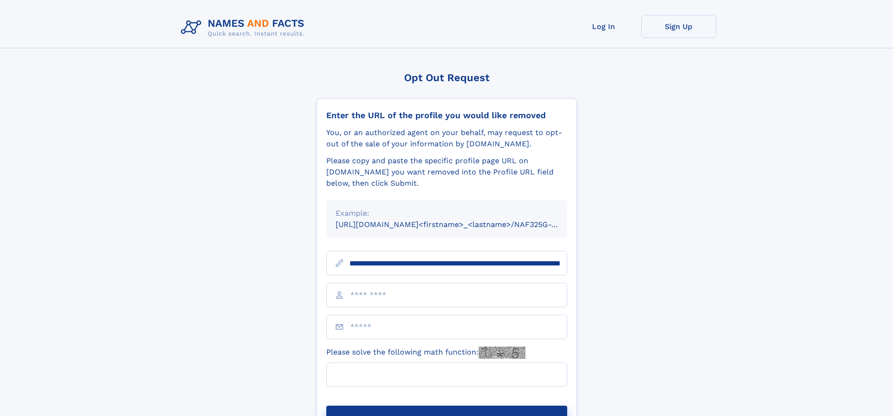 This screenshot has height=416, width=893. I want to click on a: Log In, so click(604, 26).